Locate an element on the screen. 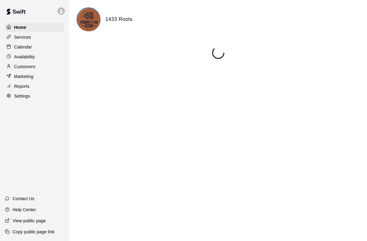  a: Services is located at coordinates (34, 37).